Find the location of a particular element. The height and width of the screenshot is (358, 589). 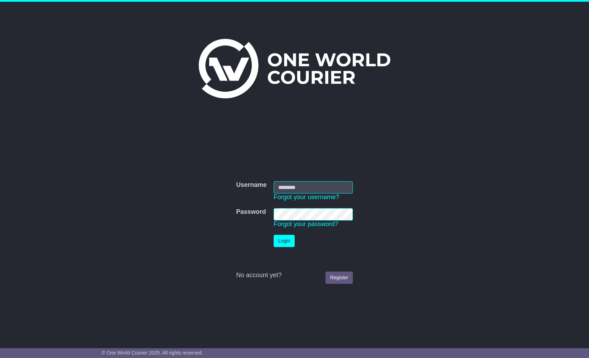

label: Password is located at coordinates (251, 212).